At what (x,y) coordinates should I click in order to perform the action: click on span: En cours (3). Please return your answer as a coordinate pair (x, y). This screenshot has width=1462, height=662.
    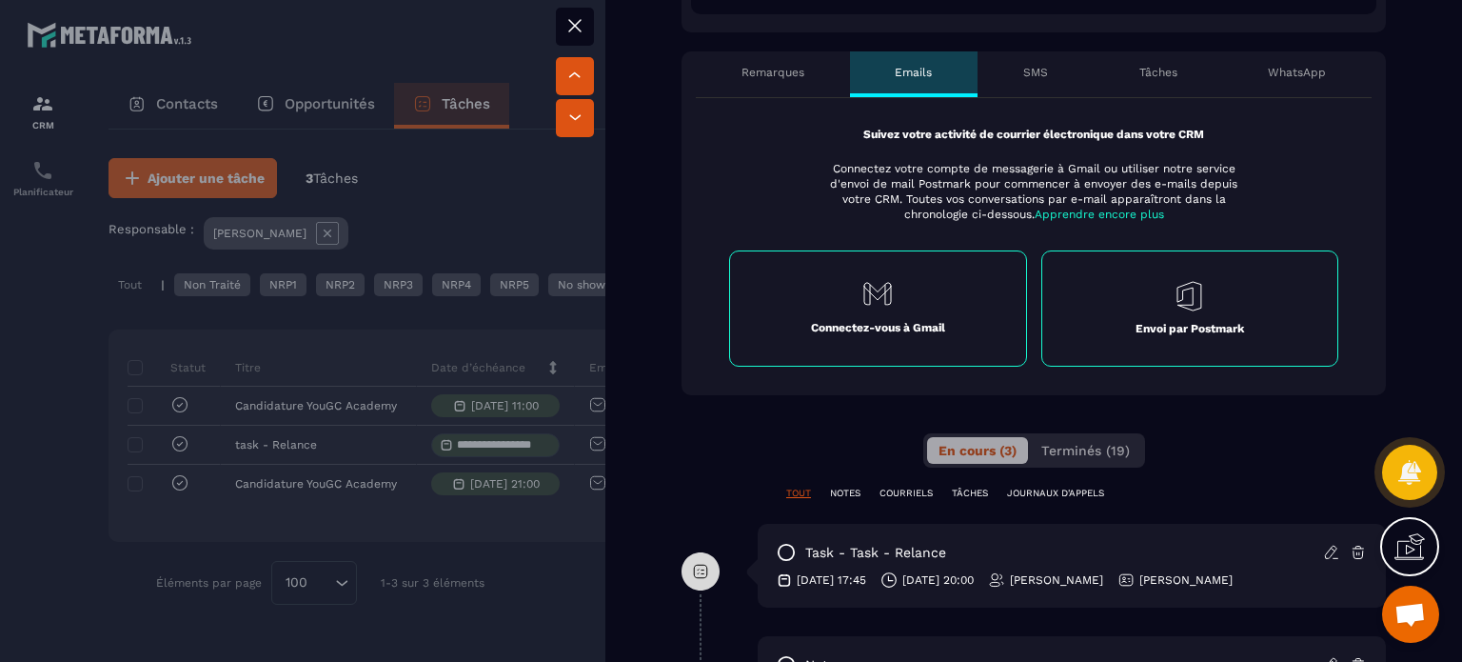
    Looking at the image, I should click on (978, 450).